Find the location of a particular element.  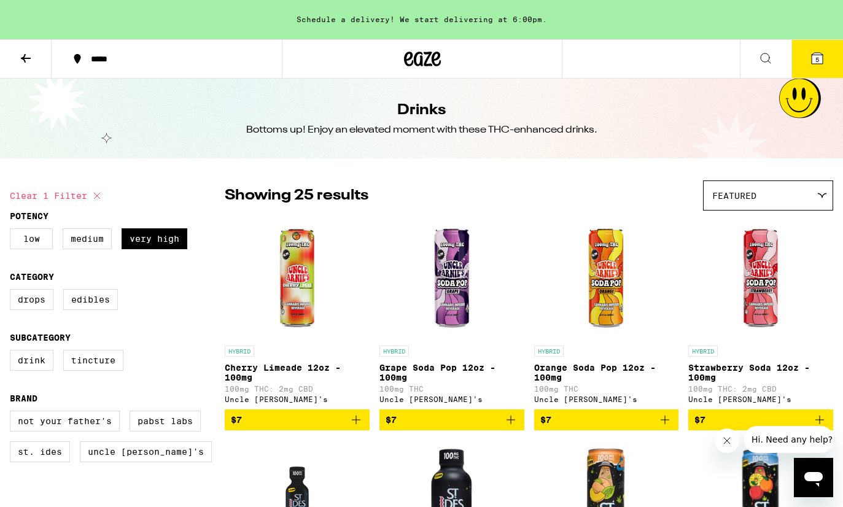

div: Bottoms up! Enjoy an elevated moment with these THC-enhanced drinks. is located at coordinates (422, 130).